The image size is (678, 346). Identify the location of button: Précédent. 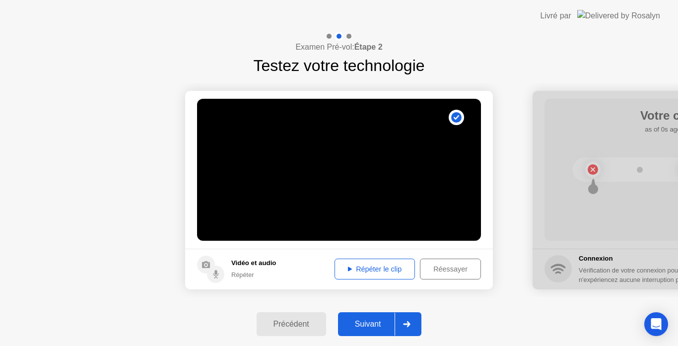
(291, 324).